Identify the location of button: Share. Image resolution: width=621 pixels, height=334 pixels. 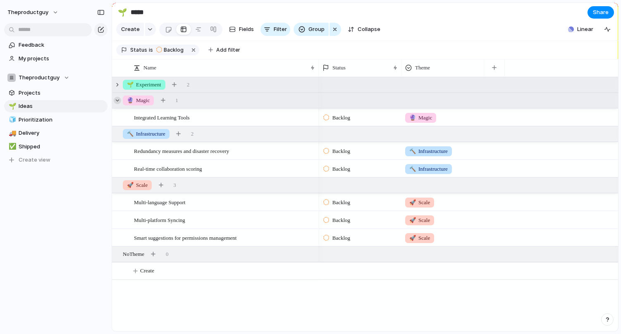
(601, 12).